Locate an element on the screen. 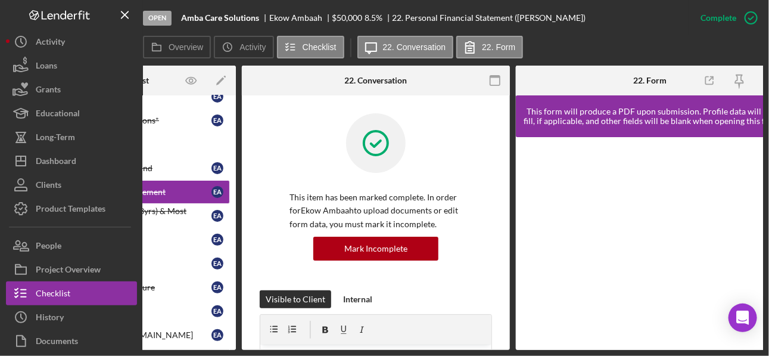 This screenshot has height=356, width=769. div: 22. Form is located at coordinates (650, 80).